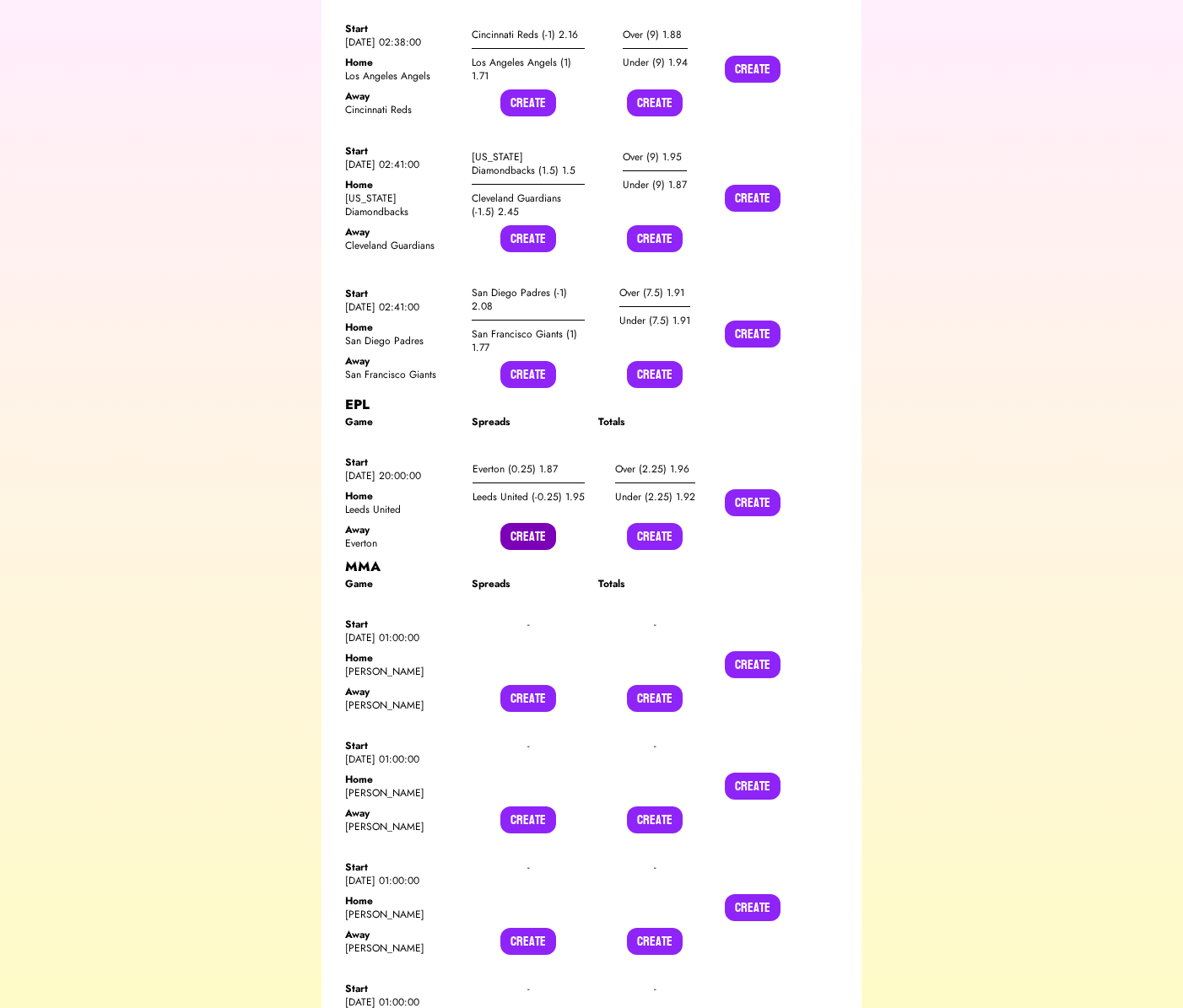  What do you see at coordinates (528, 205) in the screenshot?
I see `div: Cleveland Guardians (-1.5) 2.45` at bounding box center [528, 205].